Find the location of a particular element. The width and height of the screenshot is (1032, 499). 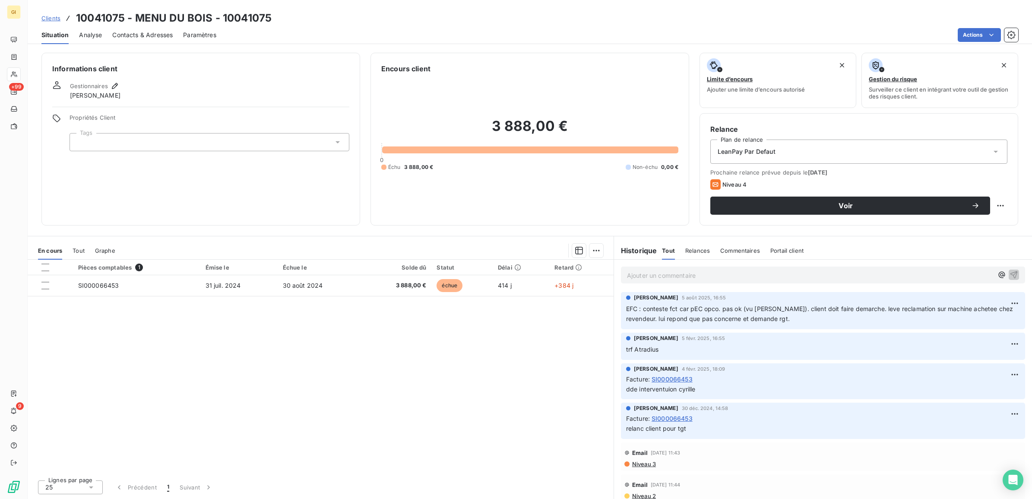

span: Paramètres is located at coordinates (200, 35).